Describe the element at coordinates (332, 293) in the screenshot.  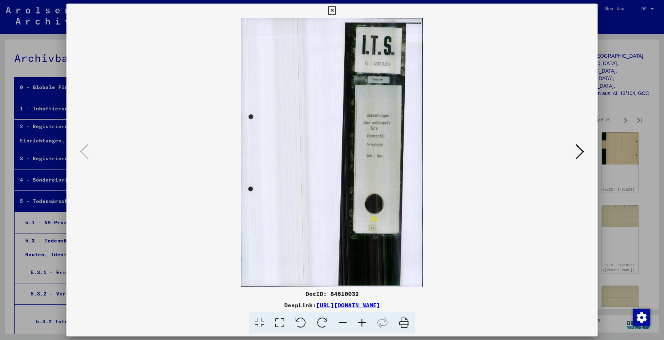
I see `div: DocID: 84610032` at that location.